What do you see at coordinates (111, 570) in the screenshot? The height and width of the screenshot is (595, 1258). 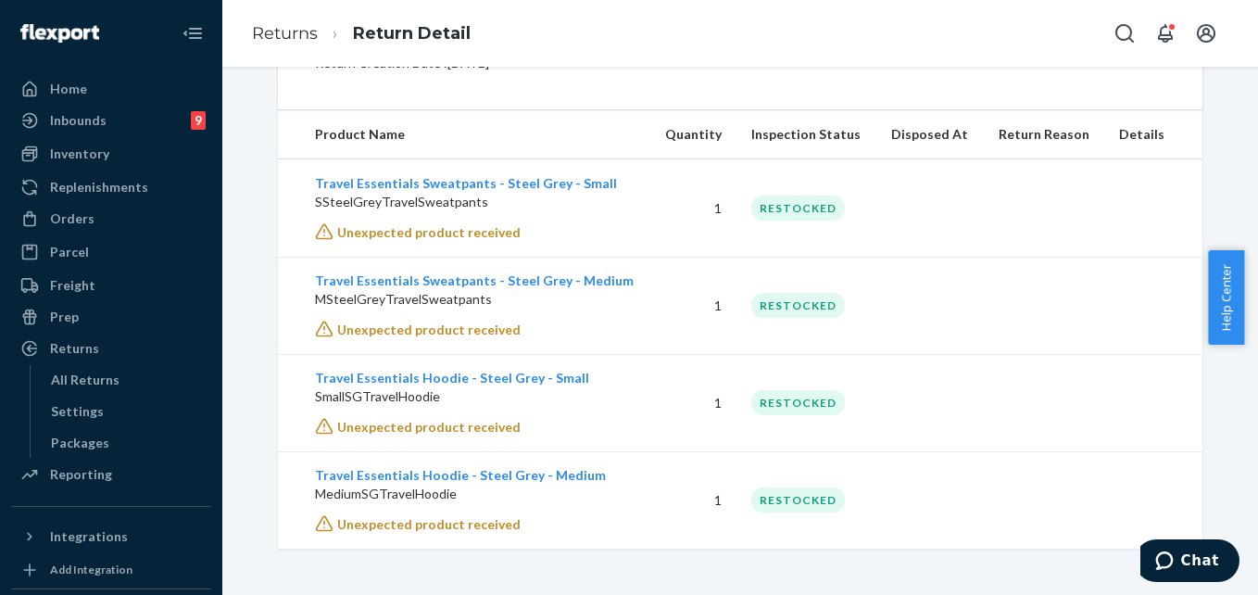 I see `a: Add Integration` at bounding box center [111, 570].